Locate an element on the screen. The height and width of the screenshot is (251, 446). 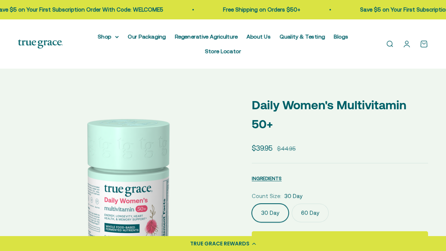
div: TRUE GRACE REWARDS is located at coordinates (220, 244).